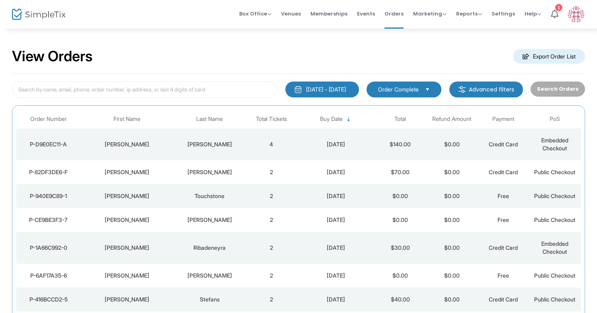 The image size is (597, 313). Describe the element at coordinates (559, 8) in the screenshot. I see `div: 1` at that location.